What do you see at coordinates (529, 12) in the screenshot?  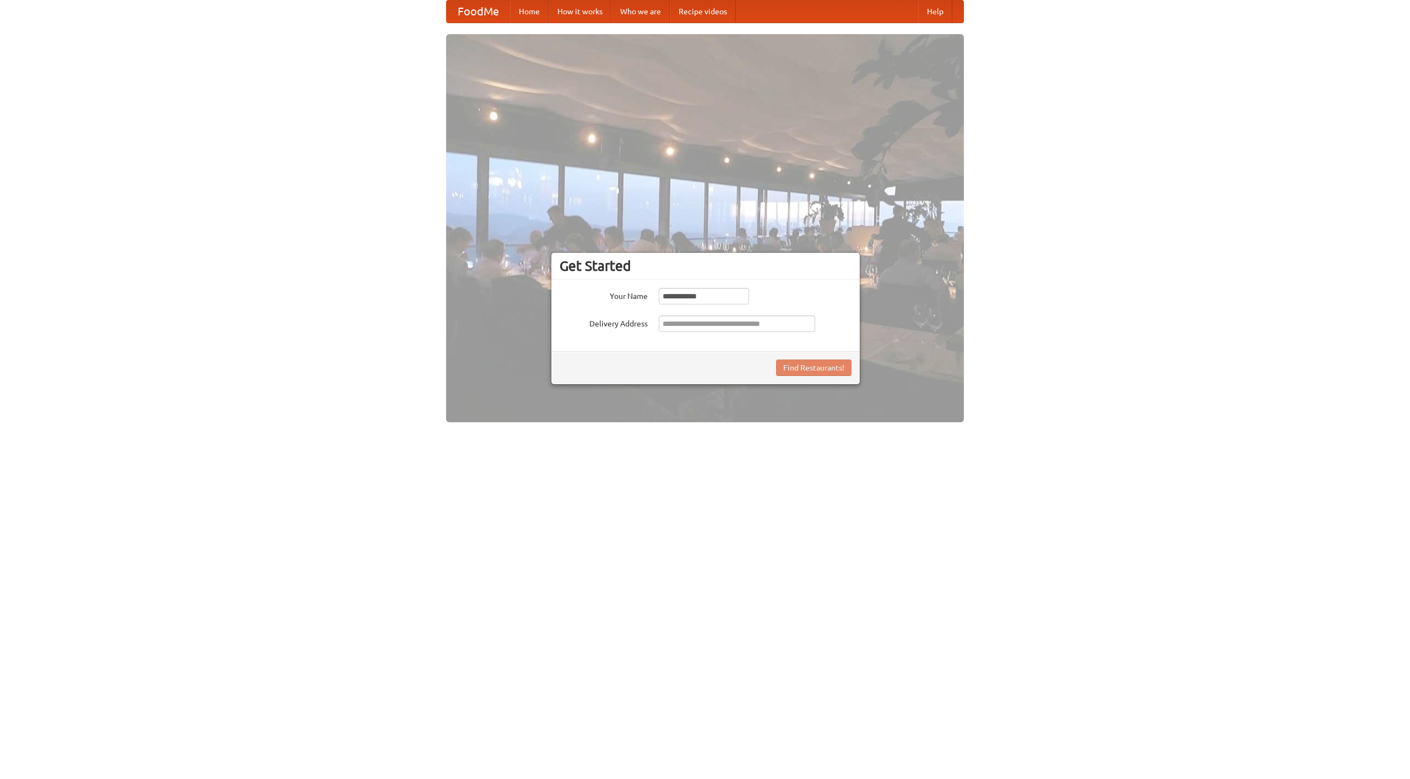 I see `a: Home` at bounding box center [529, 12].